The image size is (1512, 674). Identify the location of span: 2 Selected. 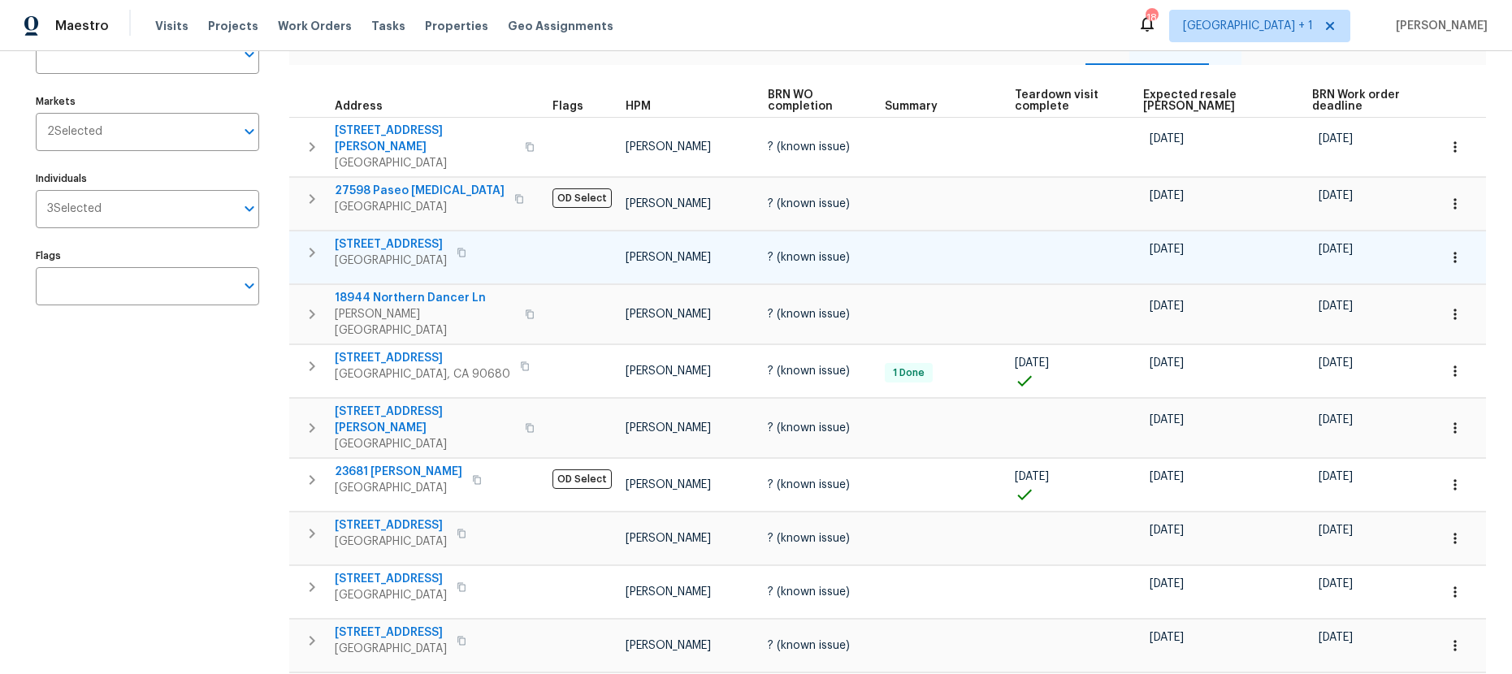
(75, 132).